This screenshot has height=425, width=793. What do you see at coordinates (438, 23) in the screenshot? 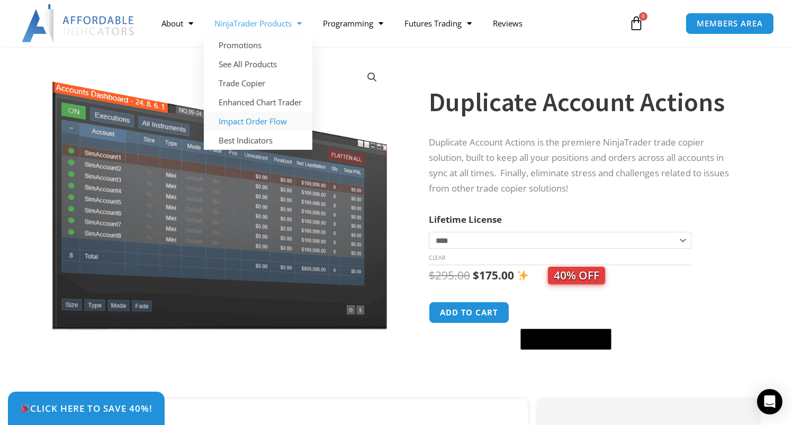
I see `a: Futures Trading` at bounding box center [438, 23].